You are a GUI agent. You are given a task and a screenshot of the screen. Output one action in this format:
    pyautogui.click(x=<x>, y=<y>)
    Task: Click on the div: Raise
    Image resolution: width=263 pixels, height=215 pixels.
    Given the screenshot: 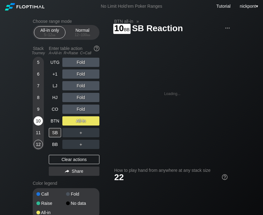 What is the action you would take?
    pyautogui.click(x=51, y=203)
    